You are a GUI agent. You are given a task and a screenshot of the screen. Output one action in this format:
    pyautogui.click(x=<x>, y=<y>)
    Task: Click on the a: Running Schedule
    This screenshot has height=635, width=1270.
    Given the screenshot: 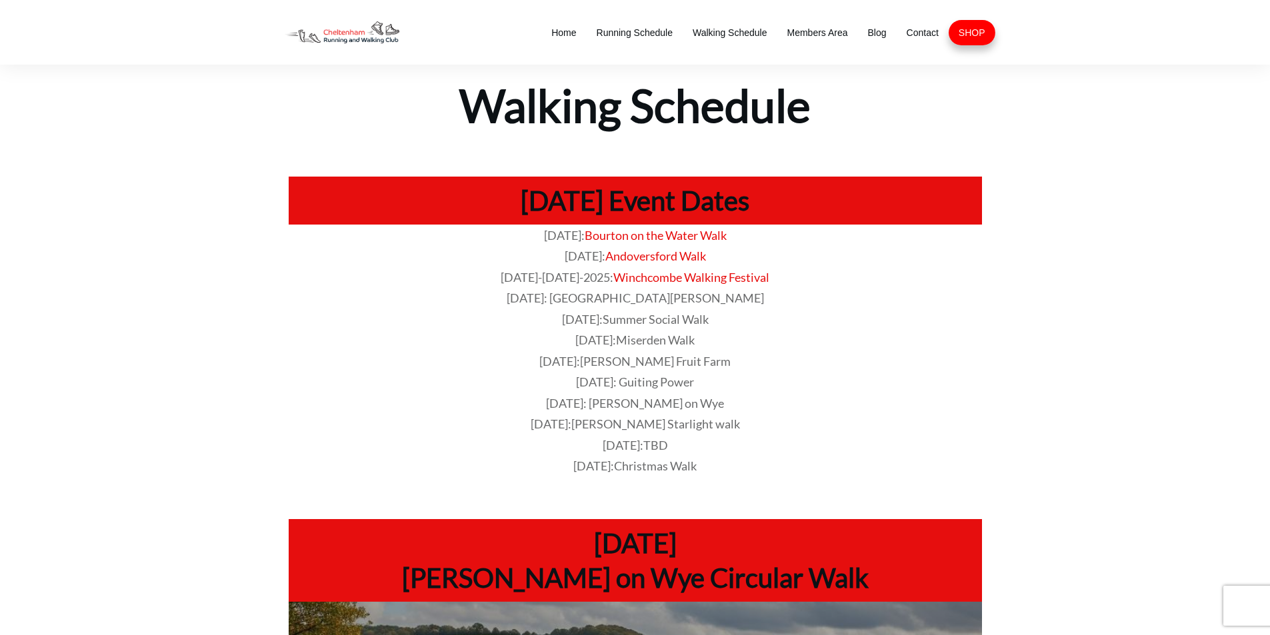 What is the action you would take?
    pyautogui.click(x=635, y=33)
    